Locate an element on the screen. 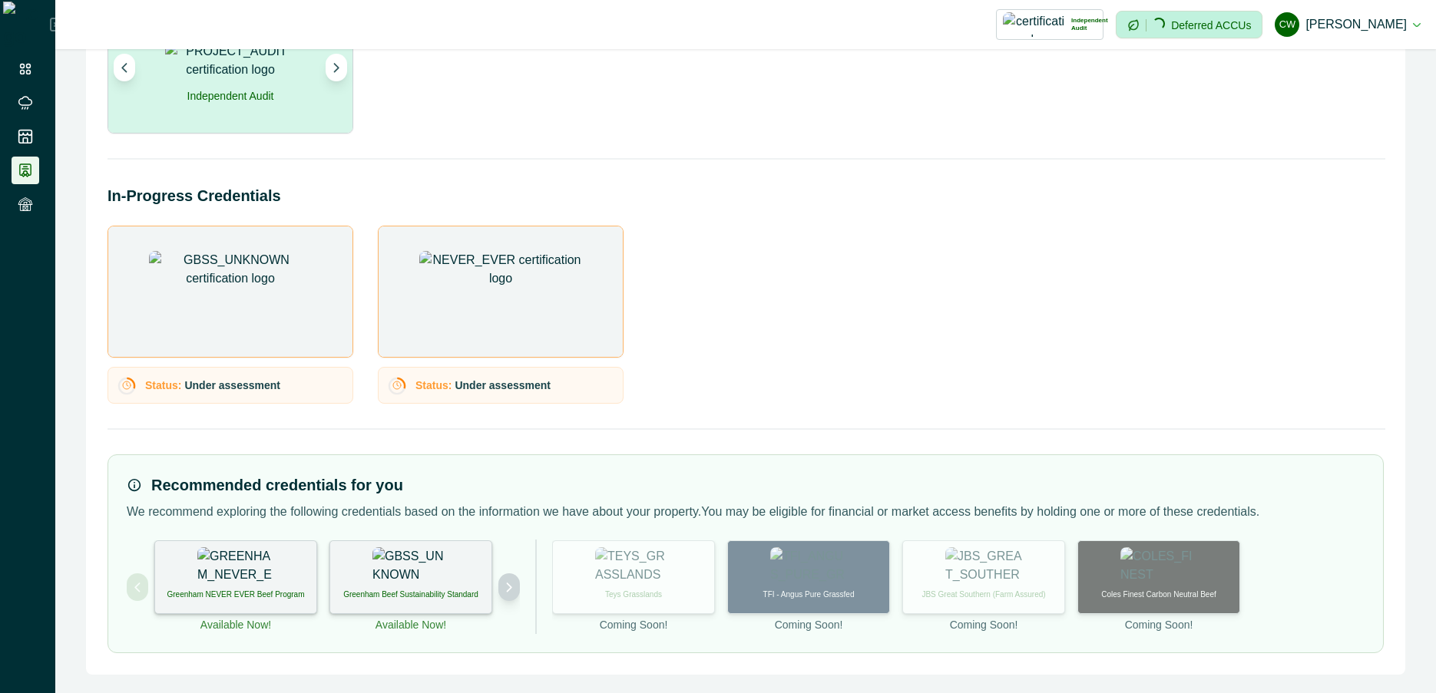 The image size is (1436, 693). button: certification logoIndependent Audit is located at coordinates (1049, 25).